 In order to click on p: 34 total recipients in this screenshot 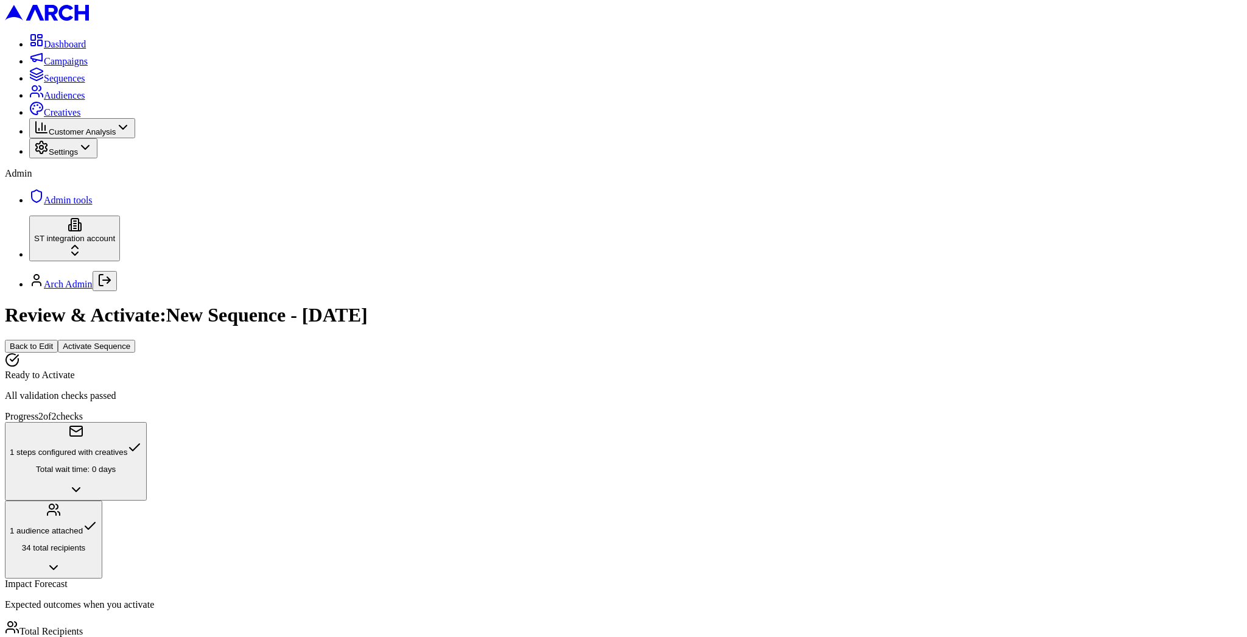, I will do `click(54, 547)`.